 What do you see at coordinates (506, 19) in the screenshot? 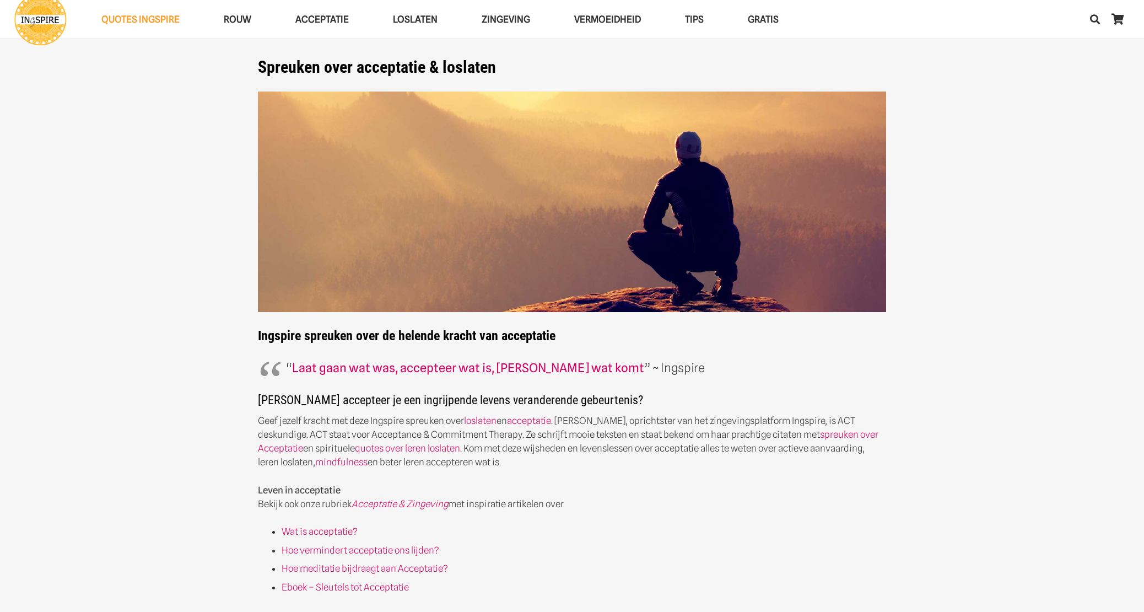
I see `span: Zingeving` at bounding box center [506, 19].